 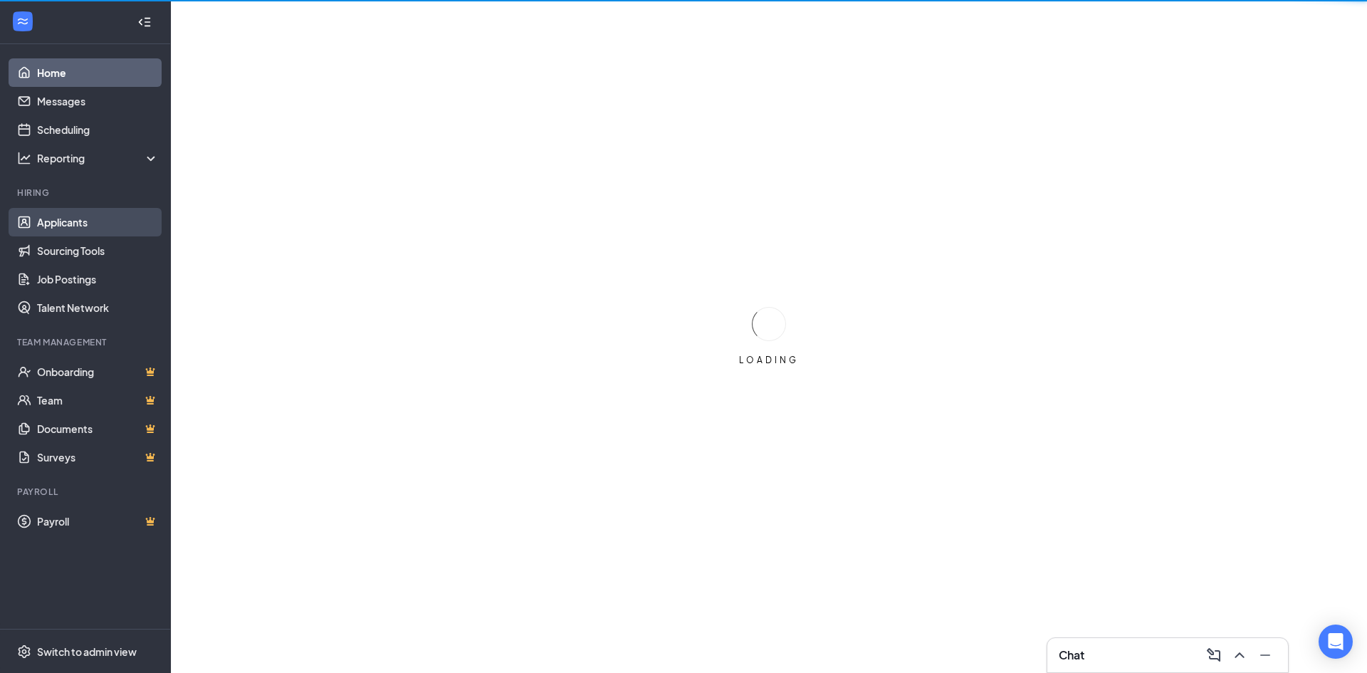 What do you see at coordinates (1071, 655) in the screenshot?
I see `h3: Chat` at bounding box center [1071, 655].